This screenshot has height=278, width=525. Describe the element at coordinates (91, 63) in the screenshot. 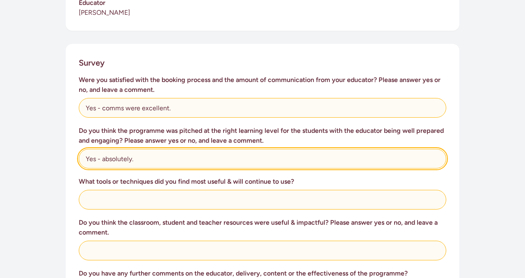

I see `h2: Survey` at that location.